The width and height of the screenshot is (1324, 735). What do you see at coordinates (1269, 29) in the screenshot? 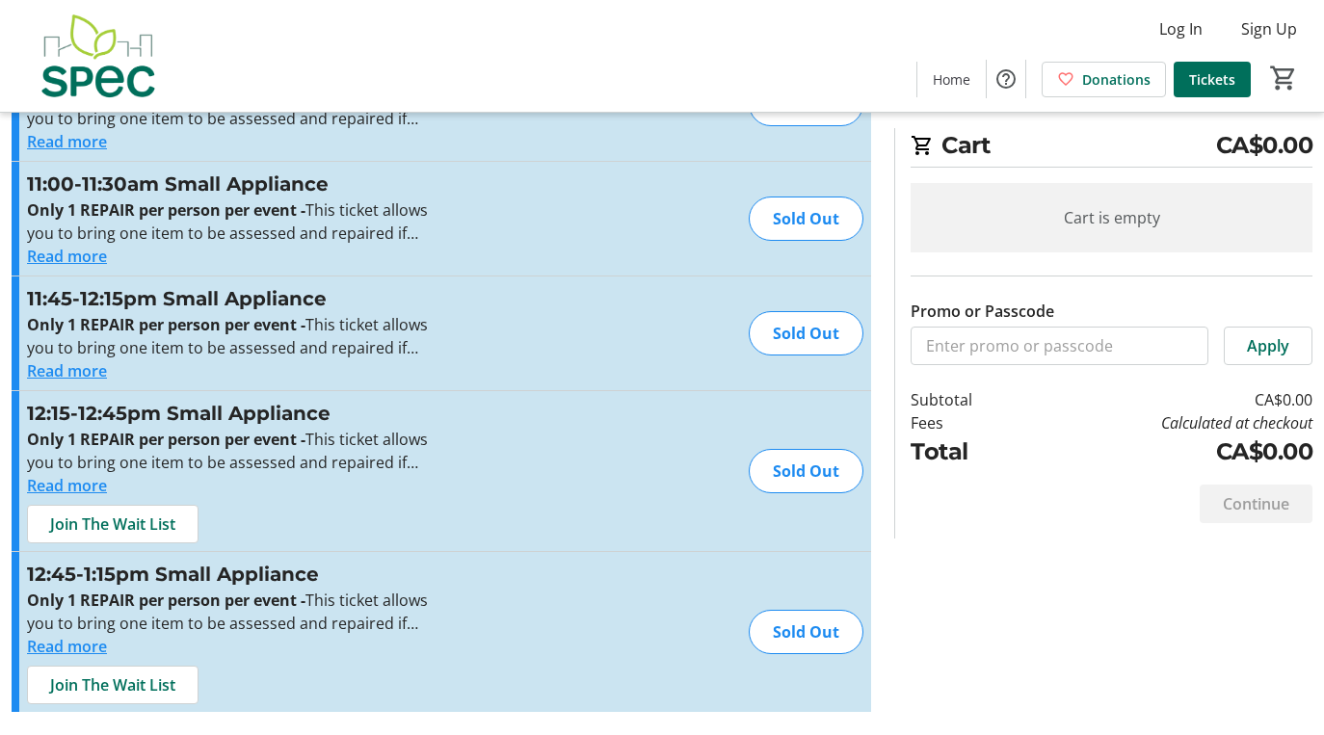
I see `button: Sign Up` at bounding box center [1269, 29].